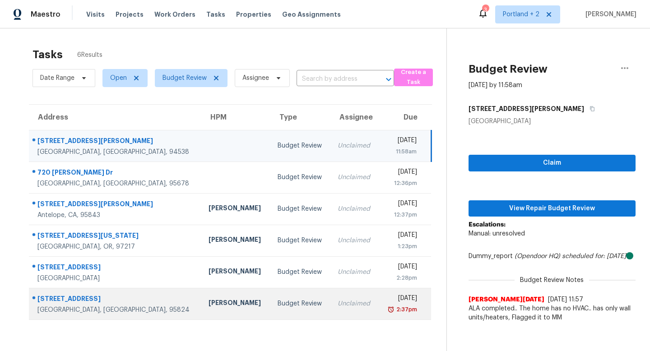  Describe the element at coordinates (537, 256) in the screenshot. I see `i: (Opendoor HQ)` at that location.